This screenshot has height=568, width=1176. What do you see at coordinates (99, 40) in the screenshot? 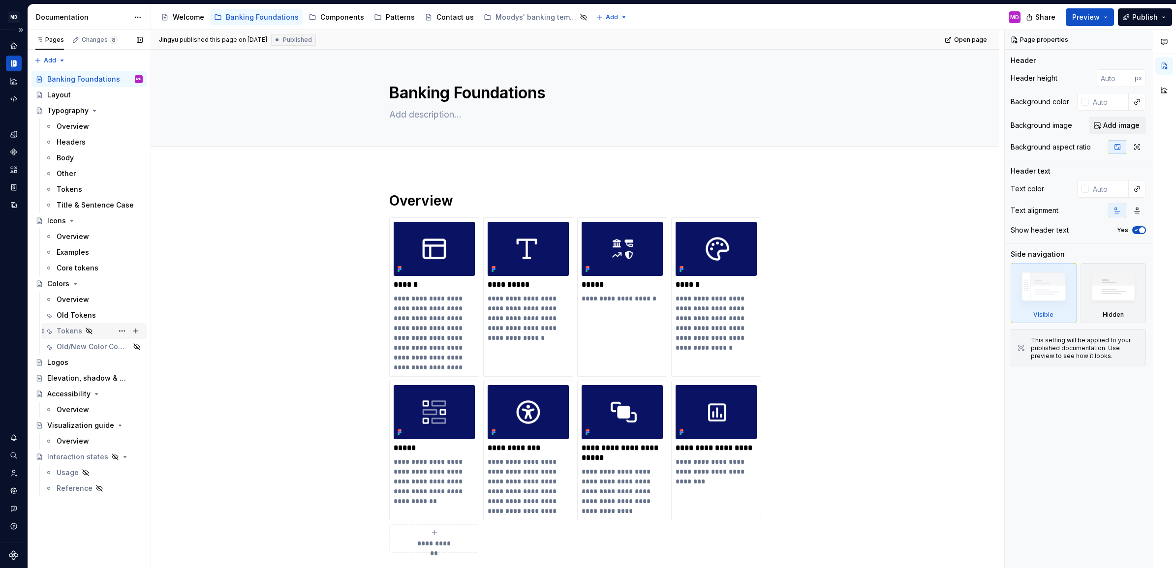
I see `div: Changes` at bounding box center [99, 40].